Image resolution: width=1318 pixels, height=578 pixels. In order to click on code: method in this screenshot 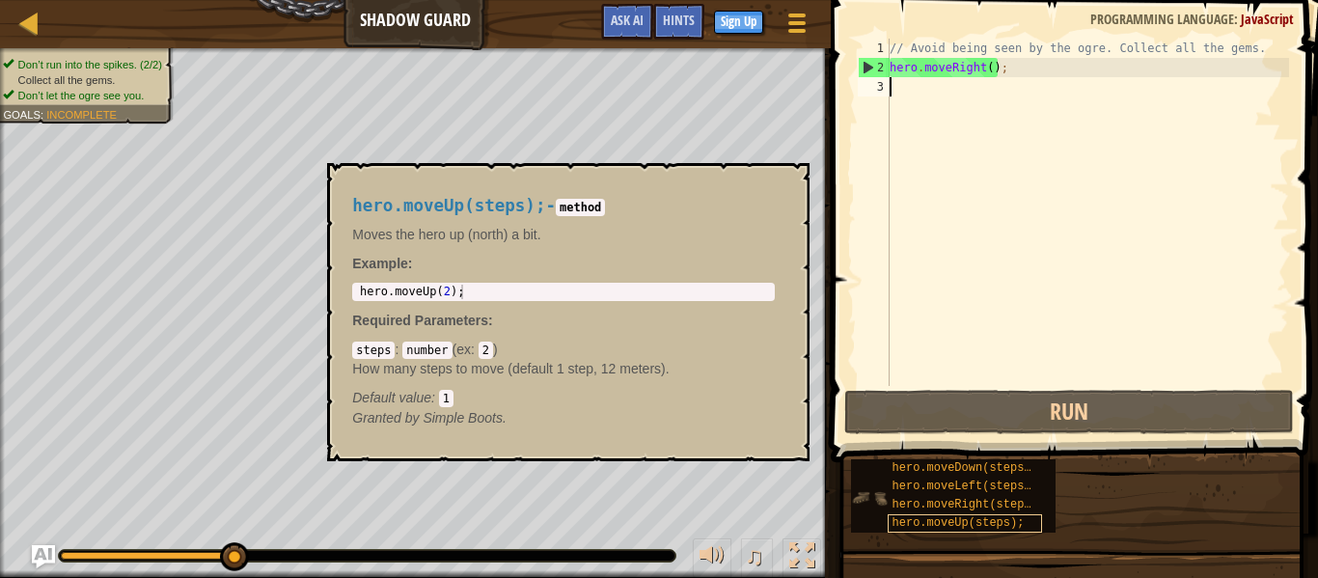, I will do `click(580, 207)`.